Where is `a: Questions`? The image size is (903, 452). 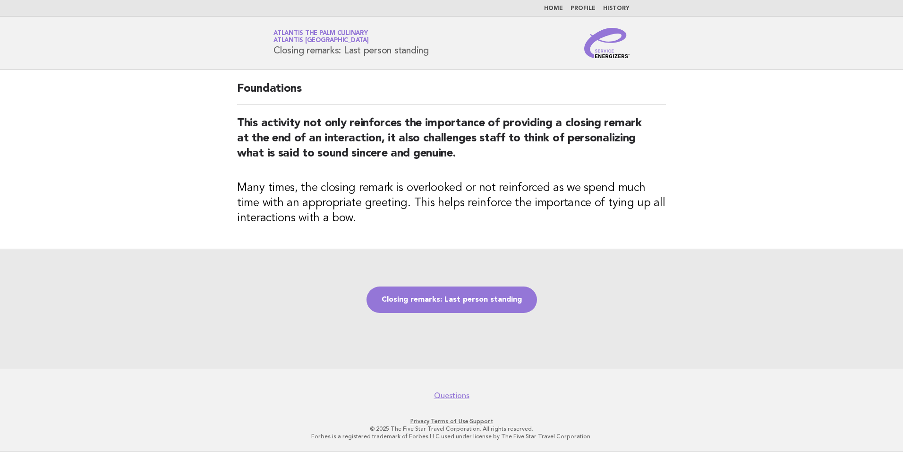
a: Questions is located at coordinates (452, 395).